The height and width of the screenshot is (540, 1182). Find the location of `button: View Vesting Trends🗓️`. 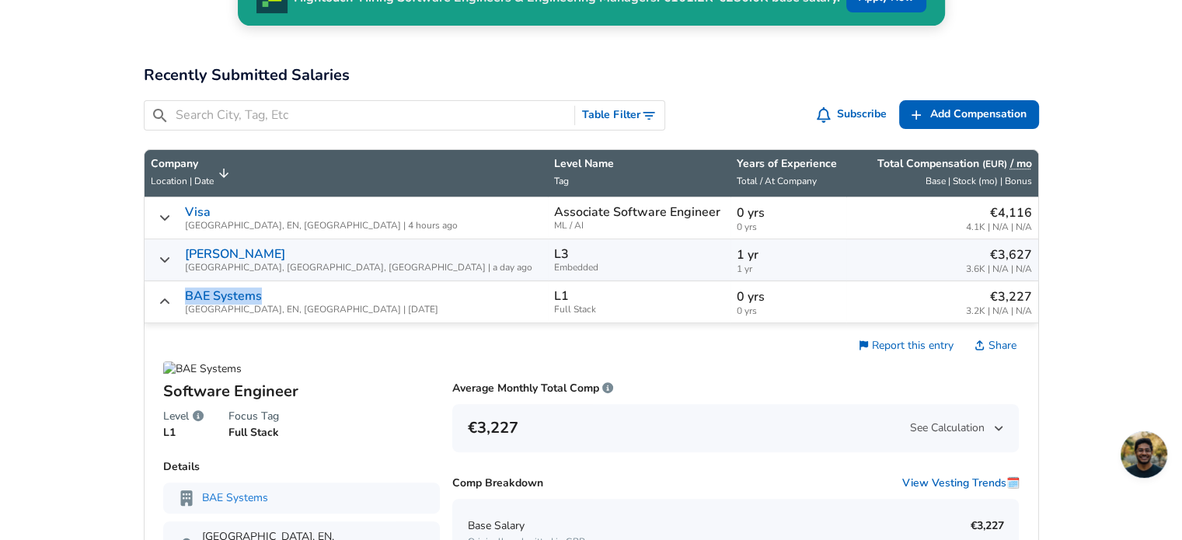

button: View Vesting Trends🗓️ is located at coordinates (960, 483).